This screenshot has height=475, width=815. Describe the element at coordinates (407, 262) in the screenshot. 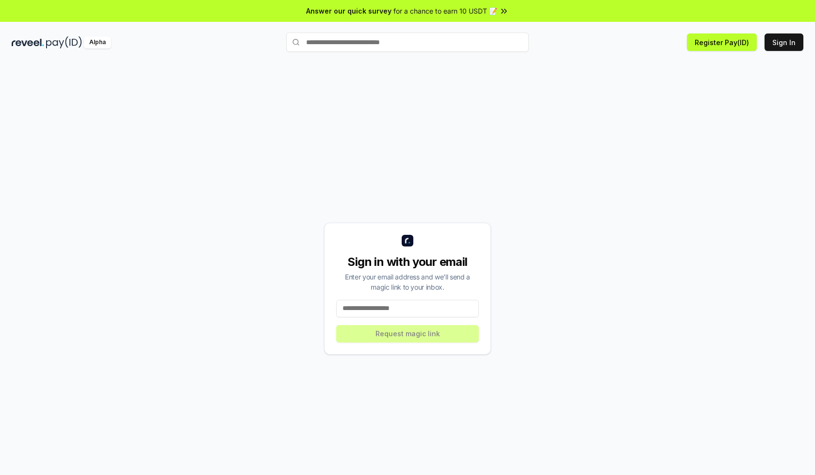

I see `div: Sign in with your email` at that location.